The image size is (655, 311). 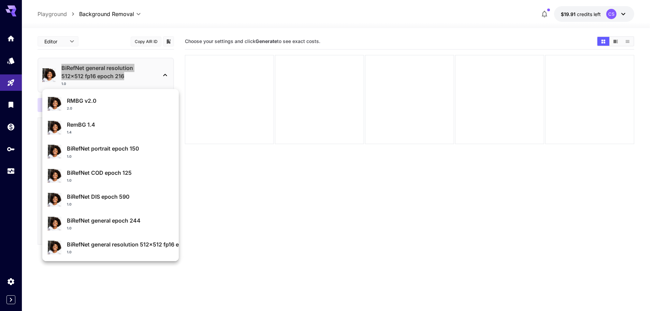 I want to click on p: BiRefNet general epoch 244, so click(x=120, y=220).